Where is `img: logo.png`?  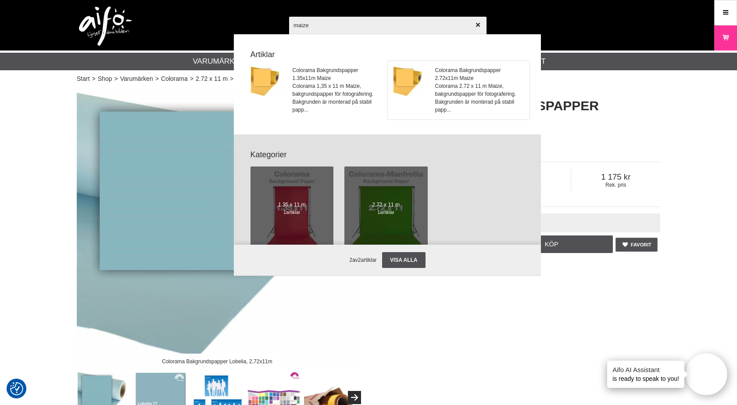
img: logo.png is located at coordinates (105, 26).